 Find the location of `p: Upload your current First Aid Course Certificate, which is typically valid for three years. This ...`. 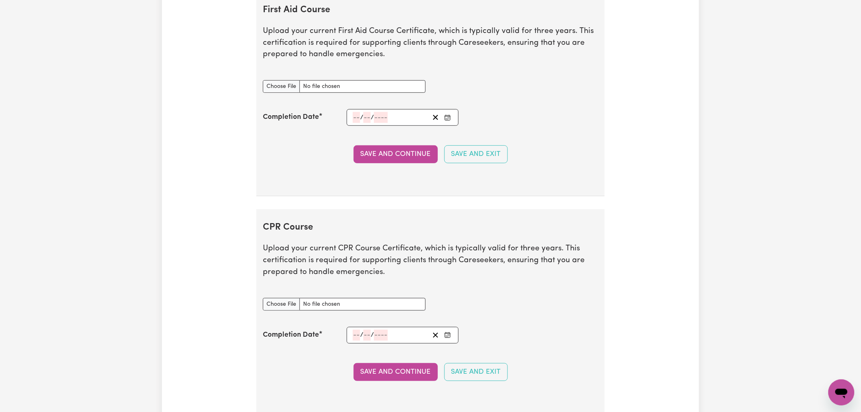

p: Upload your current First Aid Course Certificate, which is typically valid for three years. This ... is located at coordinates (430, 43).